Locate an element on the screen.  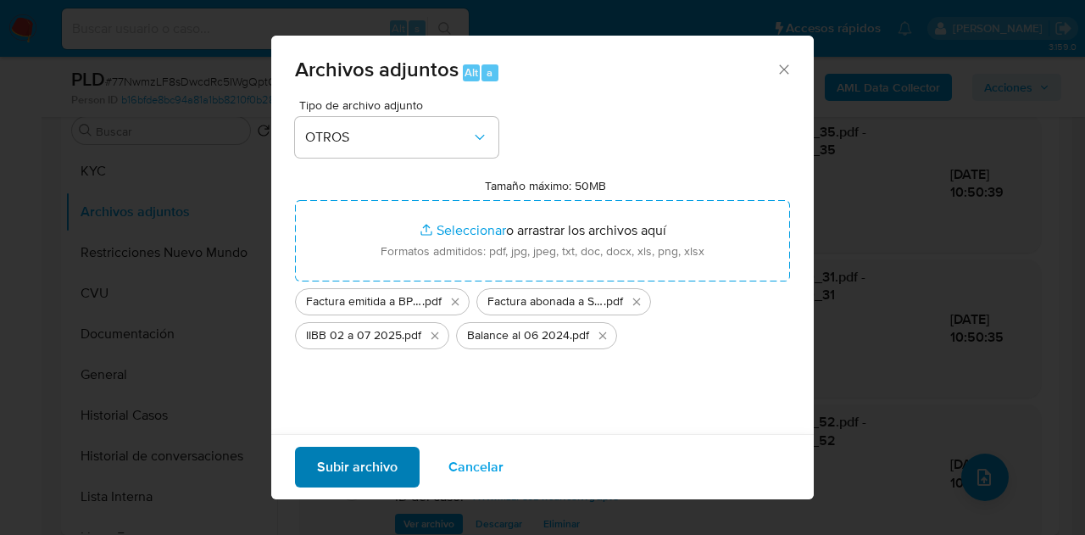
span: Factura emitida a BPMUP is located at coordinates (364, 302).